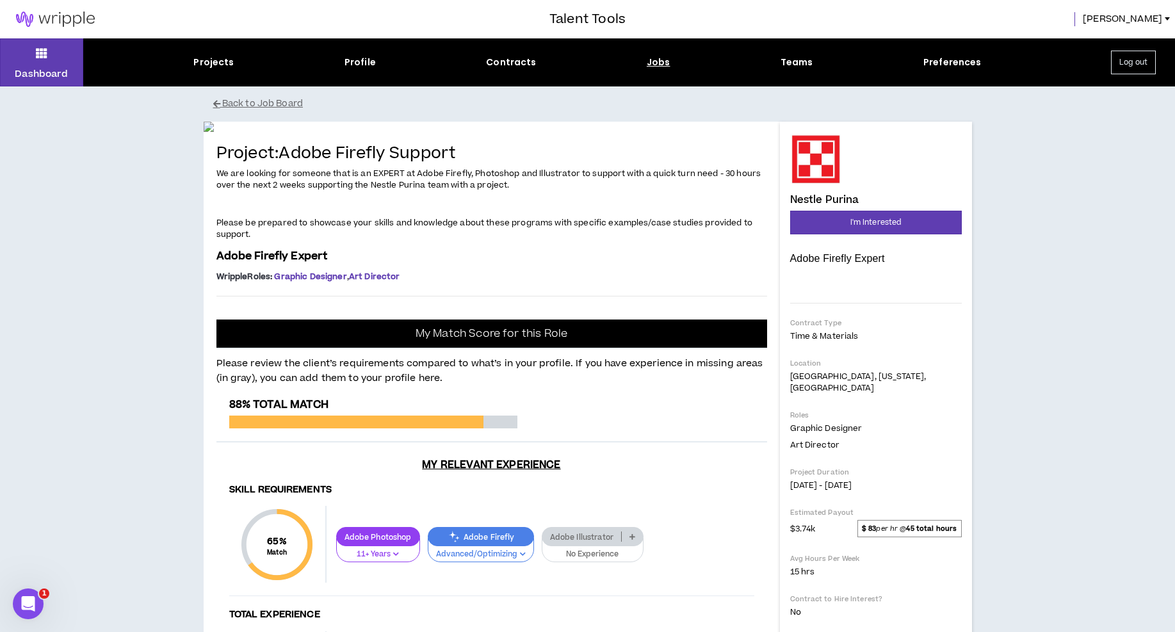 This screenshot has width=1175, height=632. I want to click on p: Please review the client’s requirements compared to what’s in your profile. If you have experienc..., so click(492, 367).